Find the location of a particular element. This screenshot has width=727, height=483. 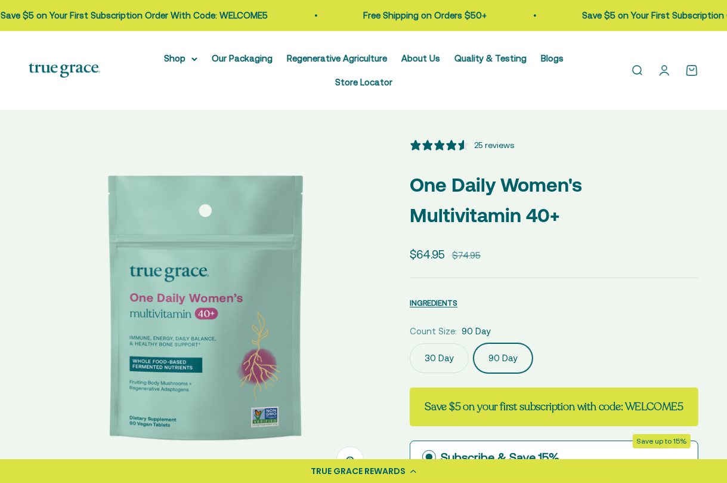

sale-price: $64.95 is located at coordinates (427, 254).